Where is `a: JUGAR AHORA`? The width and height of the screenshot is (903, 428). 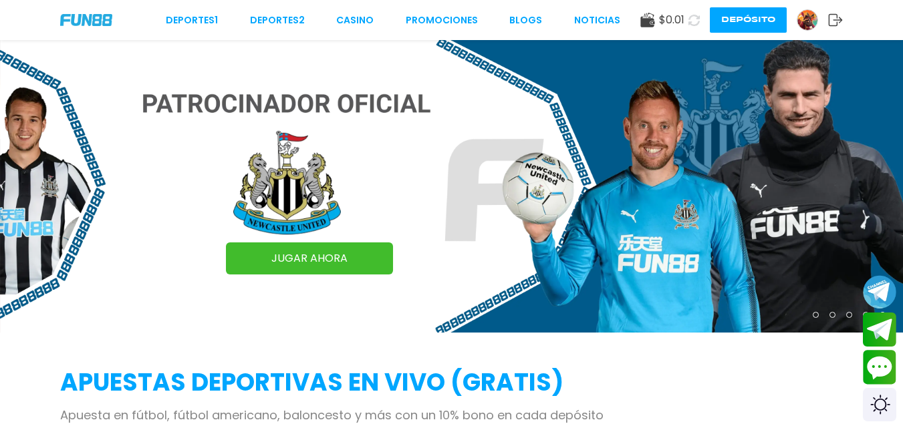 a: JUGAR AHORA is located at coordinates (309, 259).